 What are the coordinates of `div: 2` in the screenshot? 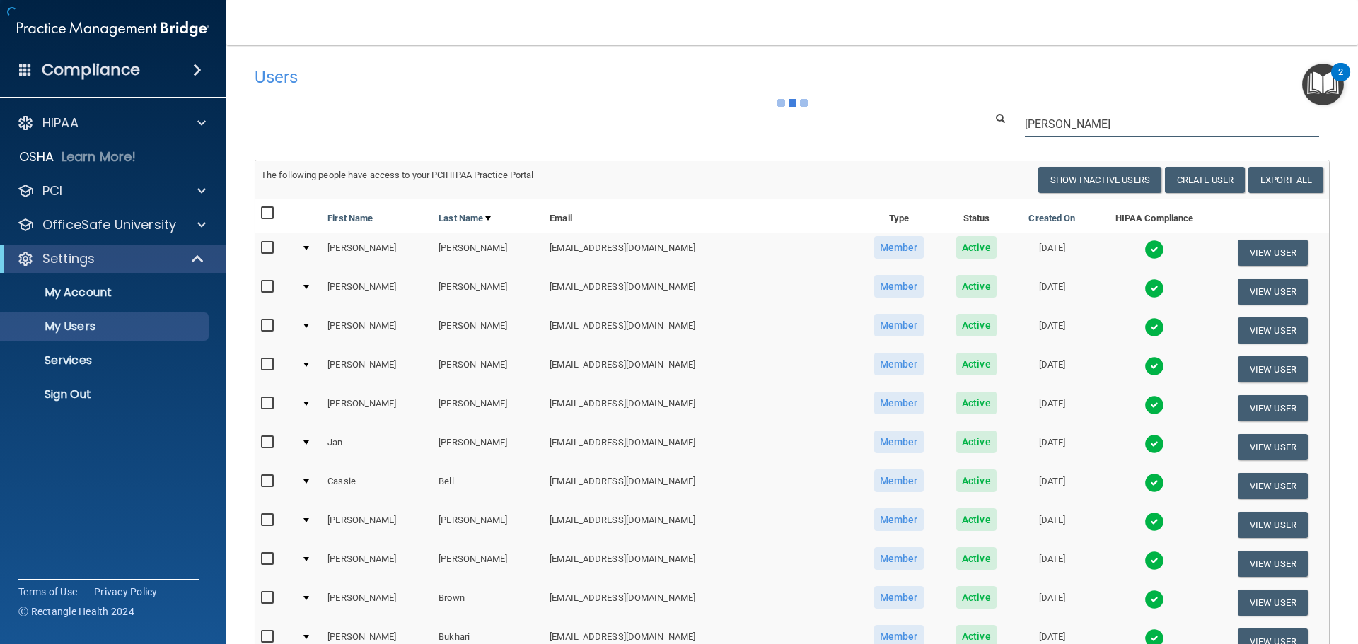 It's located at (1340, 81).